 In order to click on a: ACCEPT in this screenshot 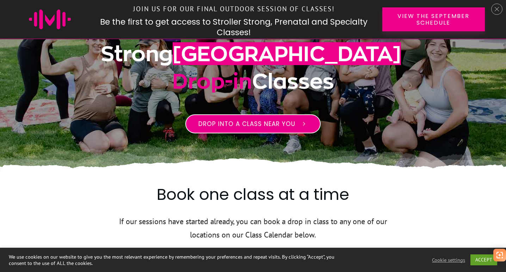, I will do `click(484, 260)`.